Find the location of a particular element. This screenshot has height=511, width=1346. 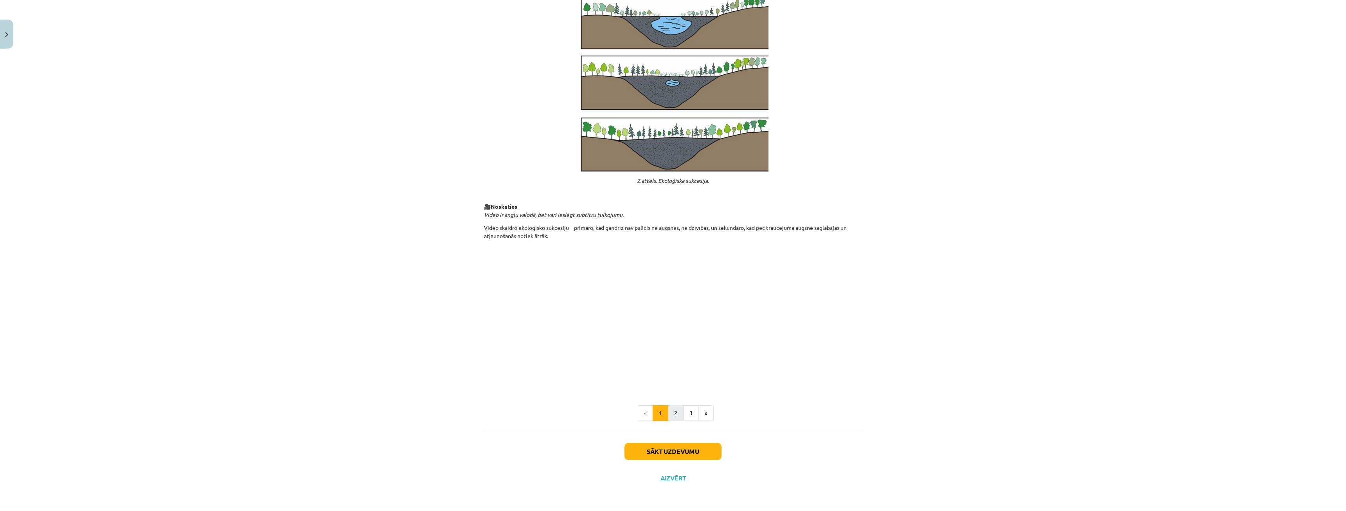

button: Sākt uzdevumu is located at coordinates (673, 451).